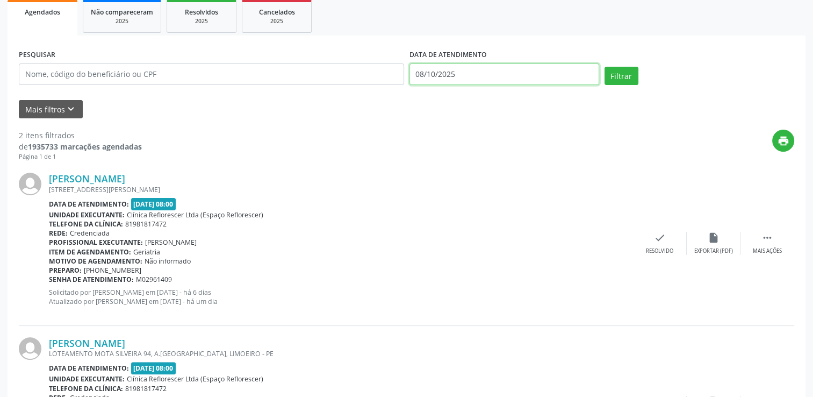 Image resolution: width=813 pixels, height=397 pixels. Describe the element at coordinates (154, 279) in the screenshot. I see `span: M02961409` at that location.